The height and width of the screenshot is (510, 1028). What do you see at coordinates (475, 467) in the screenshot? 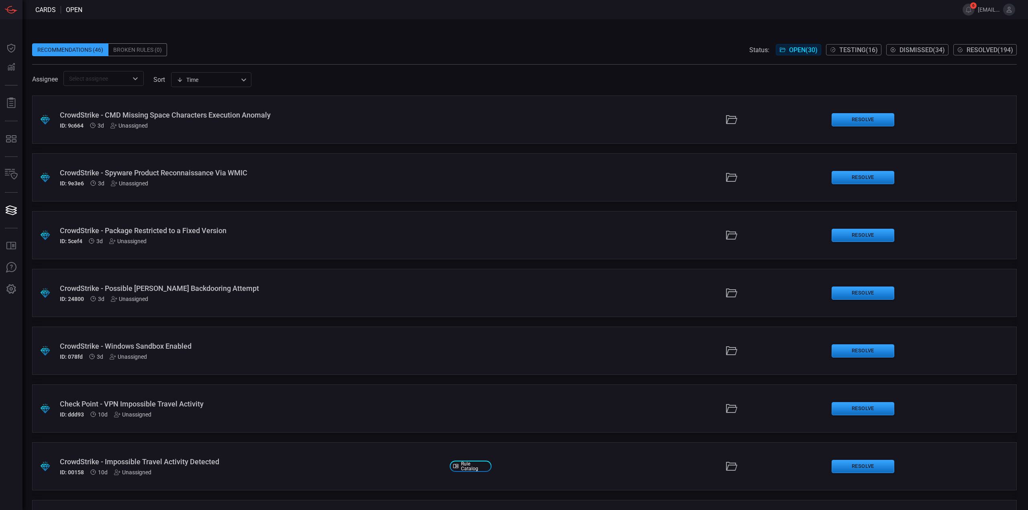
I see `span: Rule Catalog` at bounding box center [475, 467].